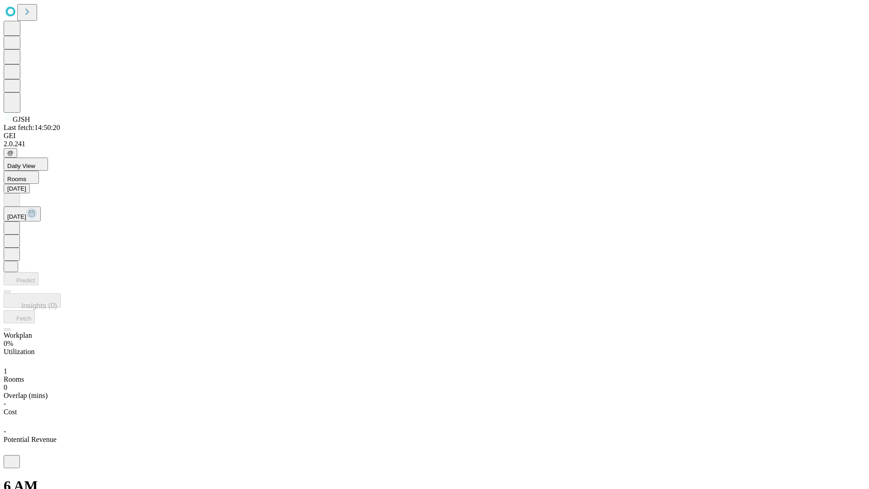 Image resolution: width=869 pixels, height=489 pixels. Describe the element at coordinates (32, 300) in the screenshot. I see `button: Insights (0)` at that location.